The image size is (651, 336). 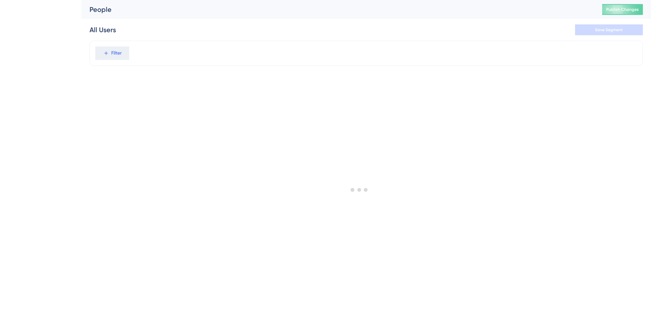 I want to click on button: Publish Changes, so click(x=623, y=9).